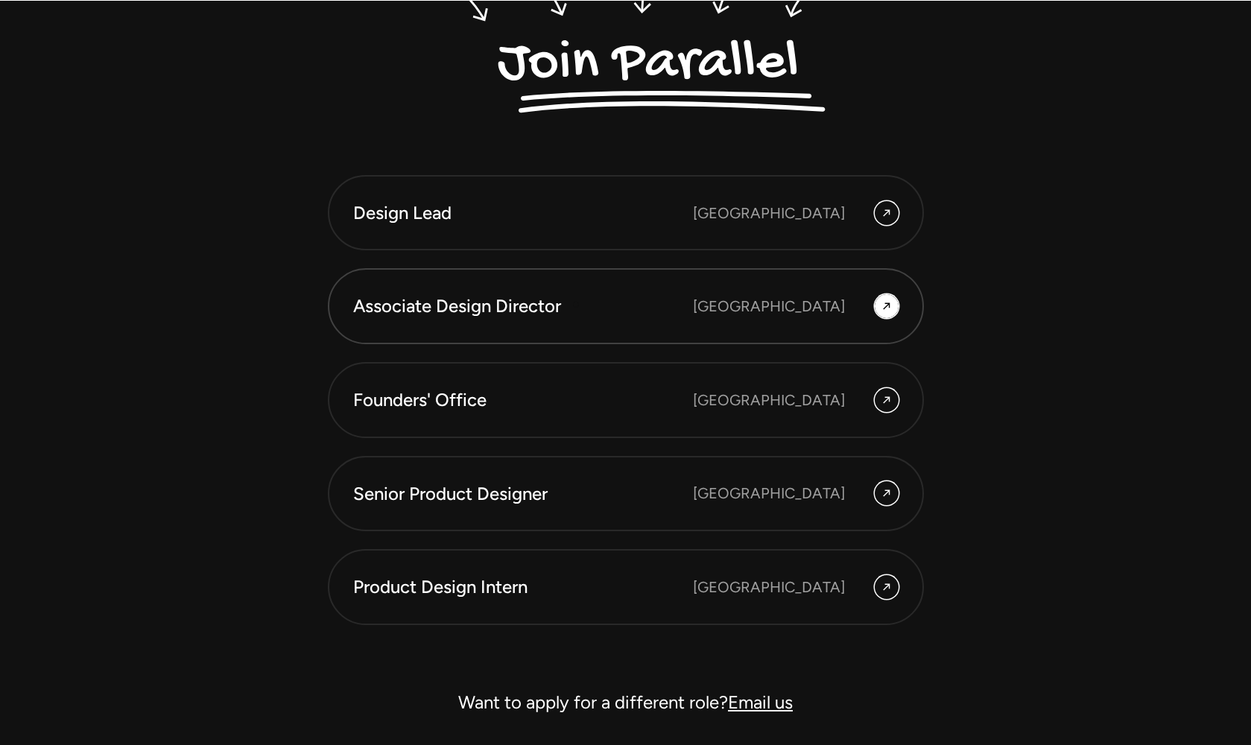  I want to click on div: Product Design Intern, so click(523, 587).